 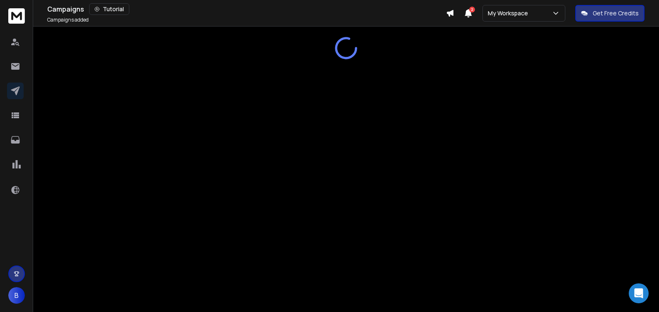 What do you see at coordinates (68, 20) in the screenshot?
I see `p: Campaigns added` at bounding box center [68, 20].